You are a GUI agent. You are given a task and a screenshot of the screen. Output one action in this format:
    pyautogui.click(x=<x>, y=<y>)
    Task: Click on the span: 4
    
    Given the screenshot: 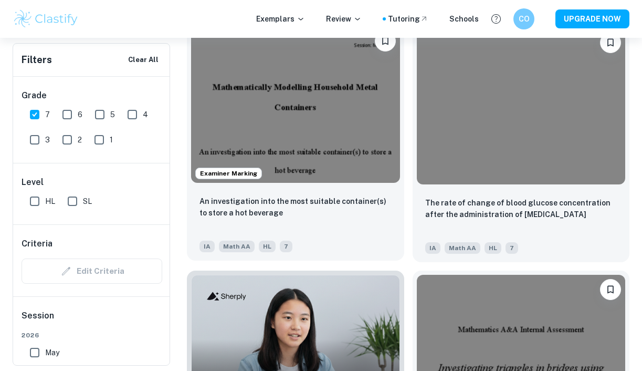 What is the action you would take?
    pyautogui.click(x=145, y=114)
    